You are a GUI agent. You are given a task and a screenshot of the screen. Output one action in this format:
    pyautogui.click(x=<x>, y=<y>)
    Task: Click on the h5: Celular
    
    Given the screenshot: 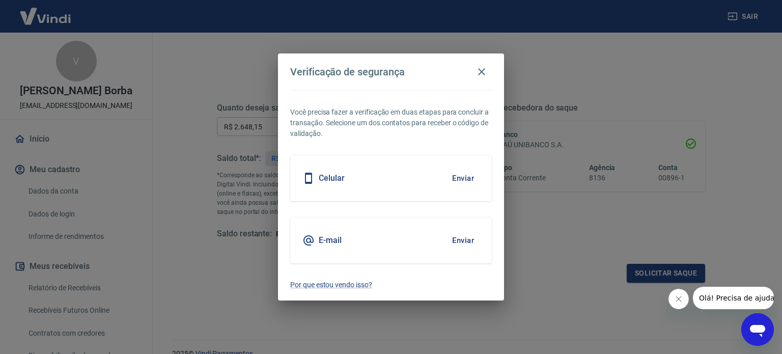 What is the action you would take?
    pyautogui.click(x=331, y=178)
    